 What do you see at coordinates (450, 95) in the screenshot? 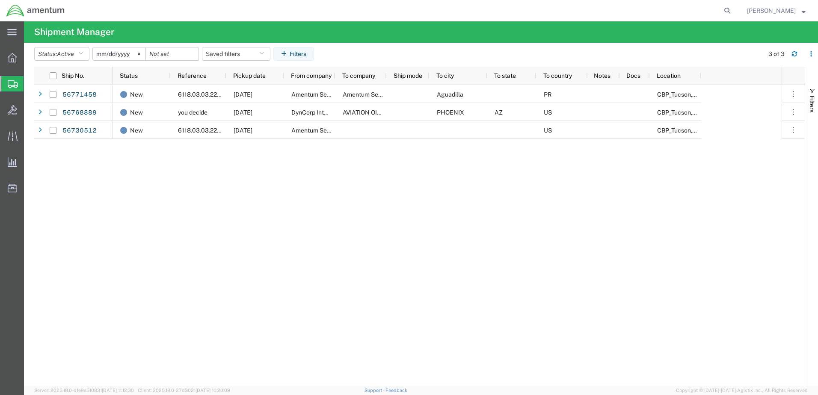
I see `span: Aguadilla` at bounding box center [450, 95].